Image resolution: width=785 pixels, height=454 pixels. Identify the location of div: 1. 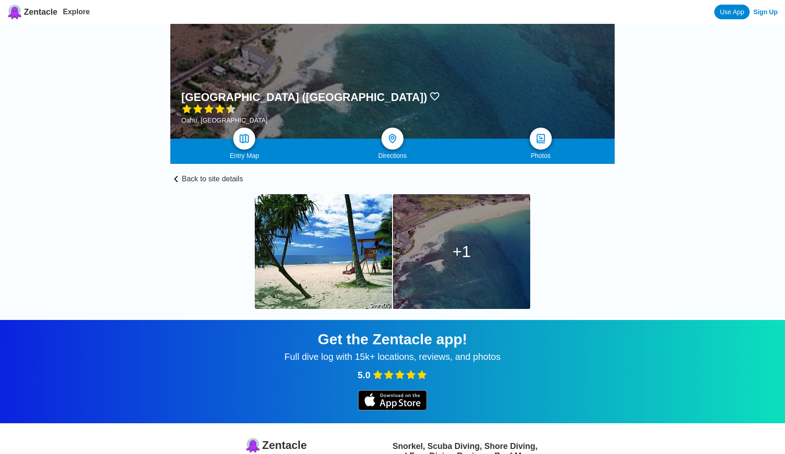
(462, 251).